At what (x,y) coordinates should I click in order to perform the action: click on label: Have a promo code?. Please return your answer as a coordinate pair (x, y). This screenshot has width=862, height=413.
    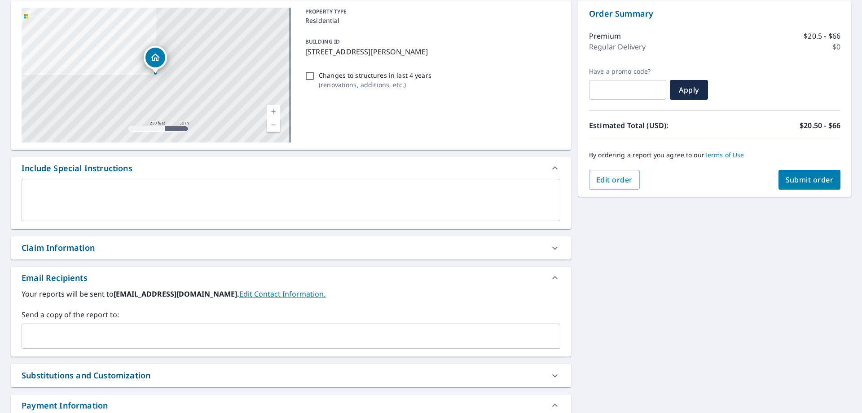
    Looking at the image, I should click on (628, 71).